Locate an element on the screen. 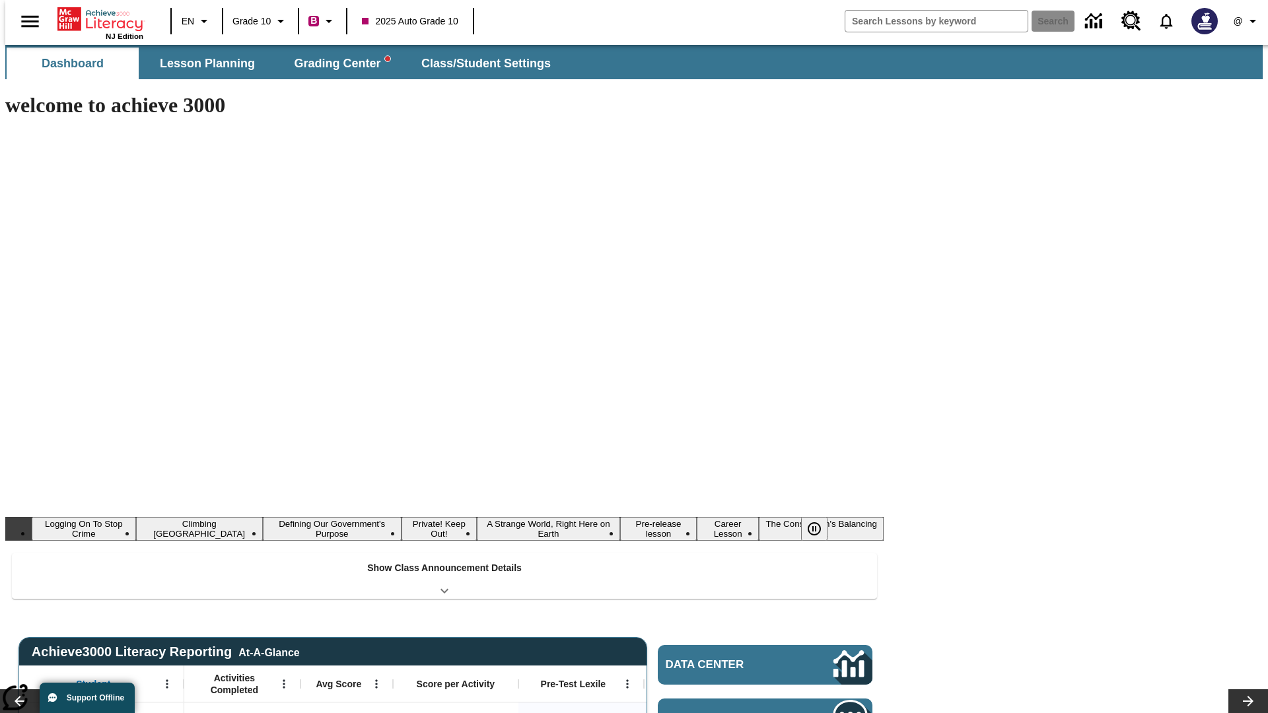 This screenshot has height=713, width=1268. button: Grade: Grade 10, Select a grade is located at coordinates (260, 21).